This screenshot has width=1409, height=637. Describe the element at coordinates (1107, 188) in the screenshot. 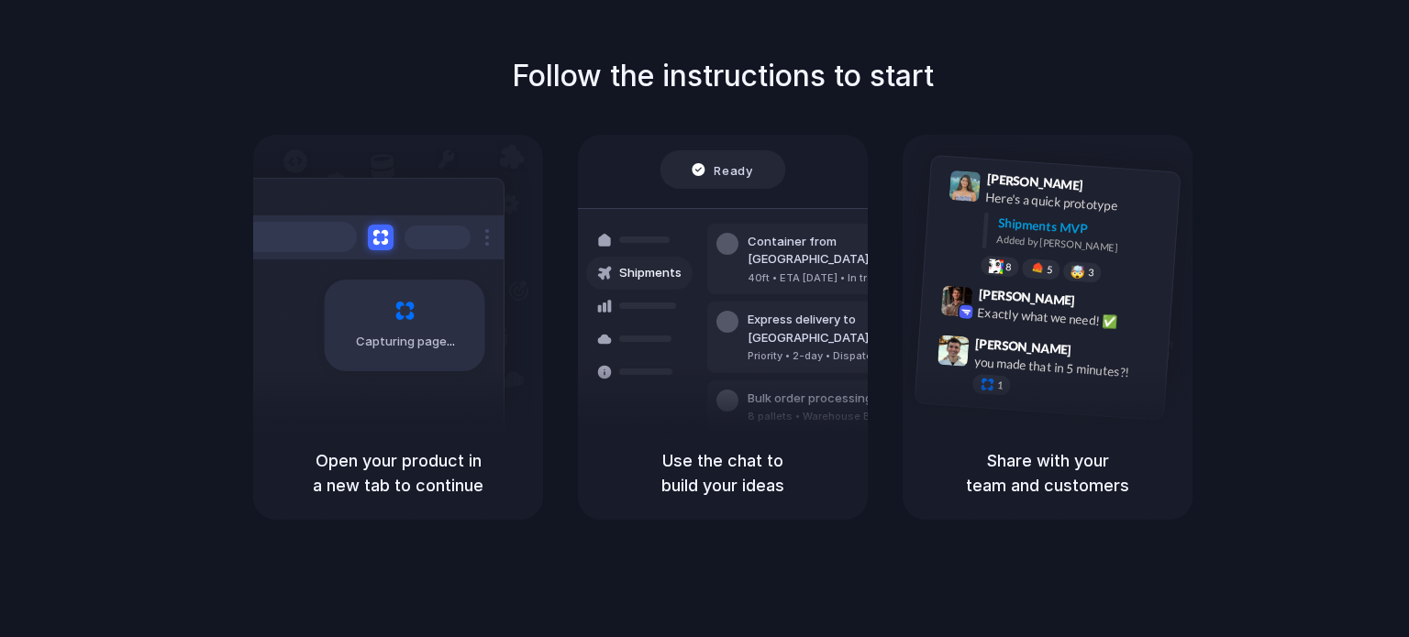

I see `span: 9:41 AM` at that location.